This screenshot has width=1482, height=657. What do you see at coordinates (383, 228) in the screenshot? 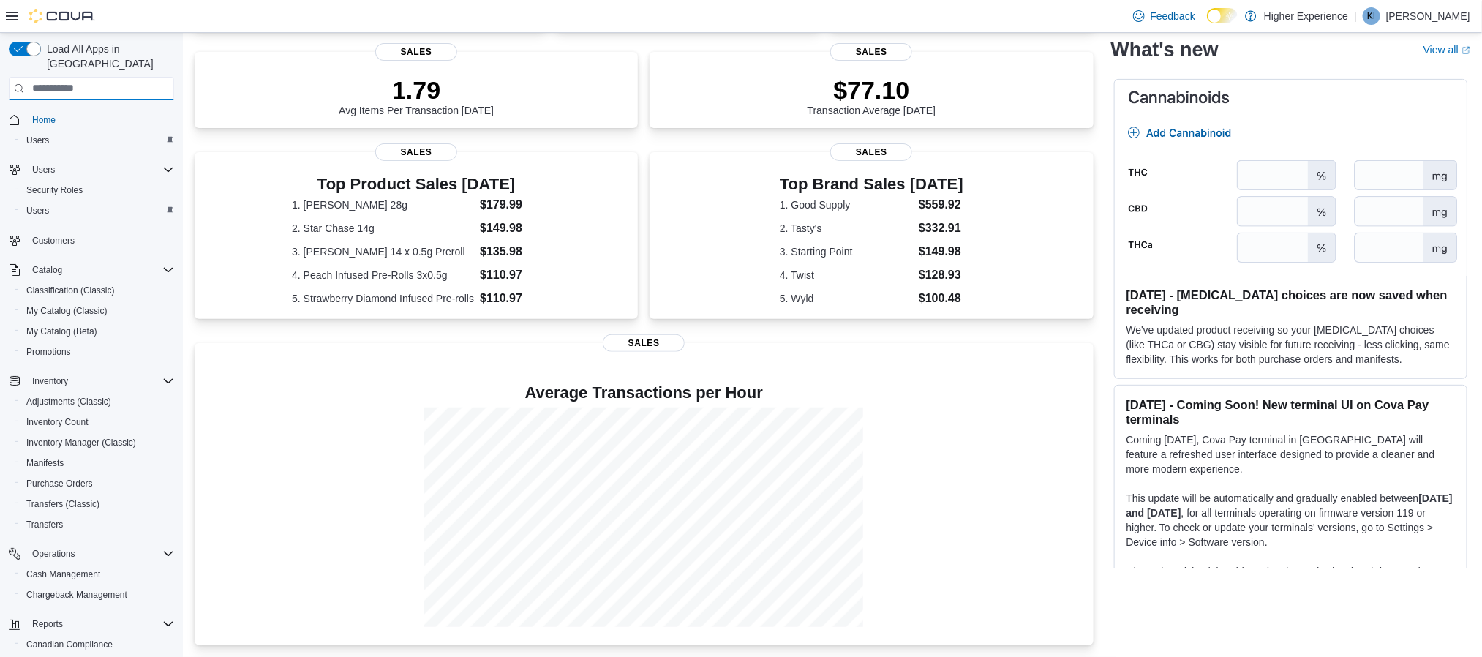
I see `dt: 2. Star Chase 14g` at bounding box center [383, 228].